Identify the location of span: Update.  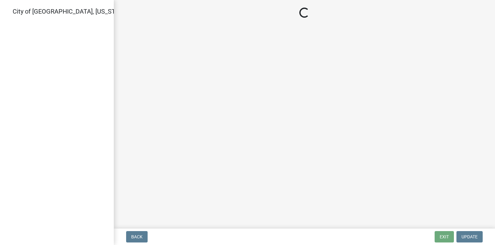
(469, 237).